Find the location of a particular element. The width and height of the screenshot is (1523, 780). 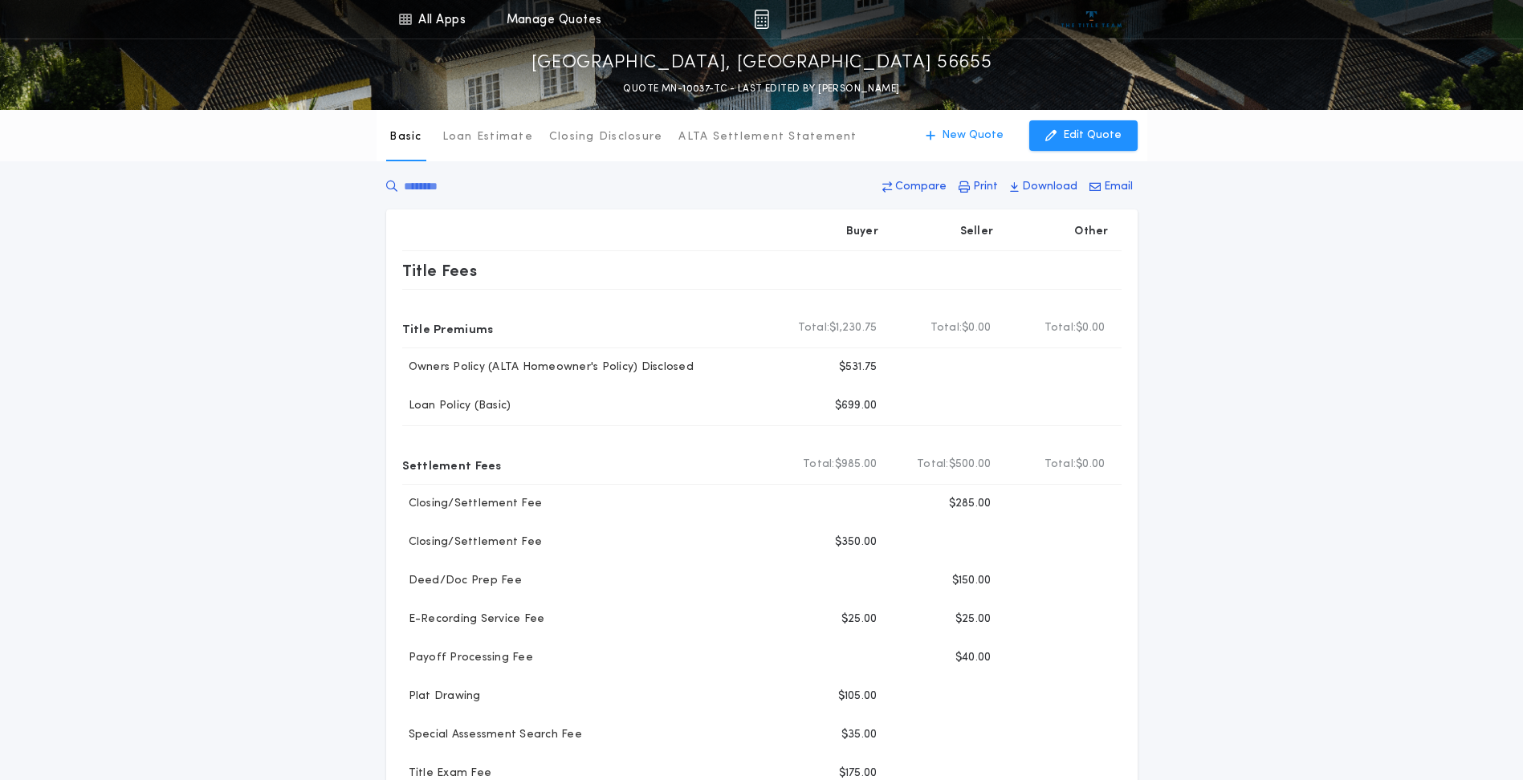

p: Buyer is located at coordinates (862, 232).